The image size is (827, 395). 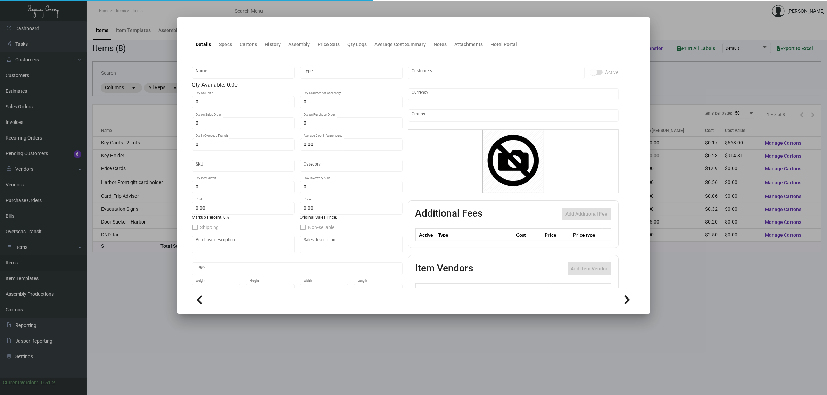 What do you see at coordinates (587, 214) in the screenshot?
I see `span: Add Additional Fee` at bounding box center [587, 214].